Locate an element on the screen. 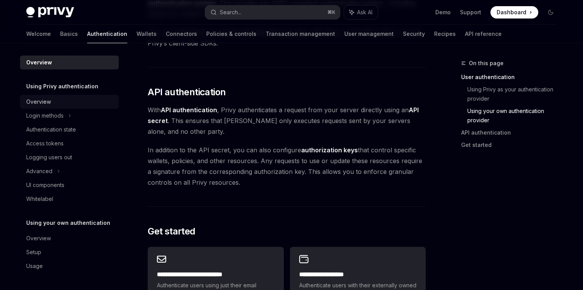 Image resolution: width=583 pixels, height=290 pixels. button: Toggle dark mode is located at coordinates (551, 12).